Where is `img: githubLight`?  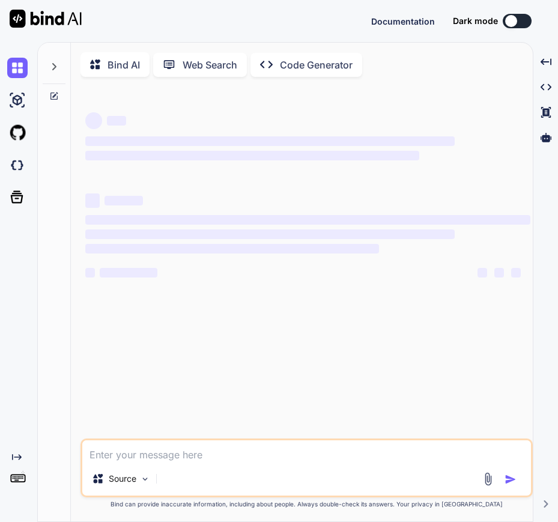
img: githubLight is located at coordinates (17, 133).